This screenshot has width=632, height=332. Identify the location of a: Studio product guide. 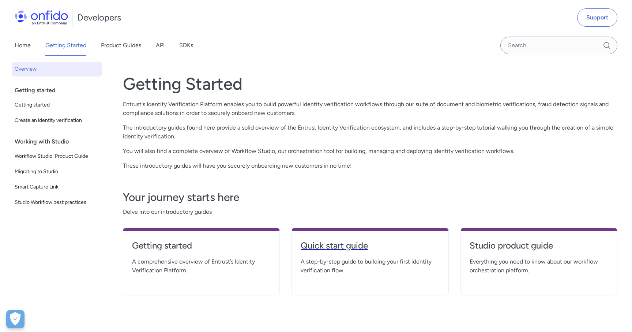
(539, 249).